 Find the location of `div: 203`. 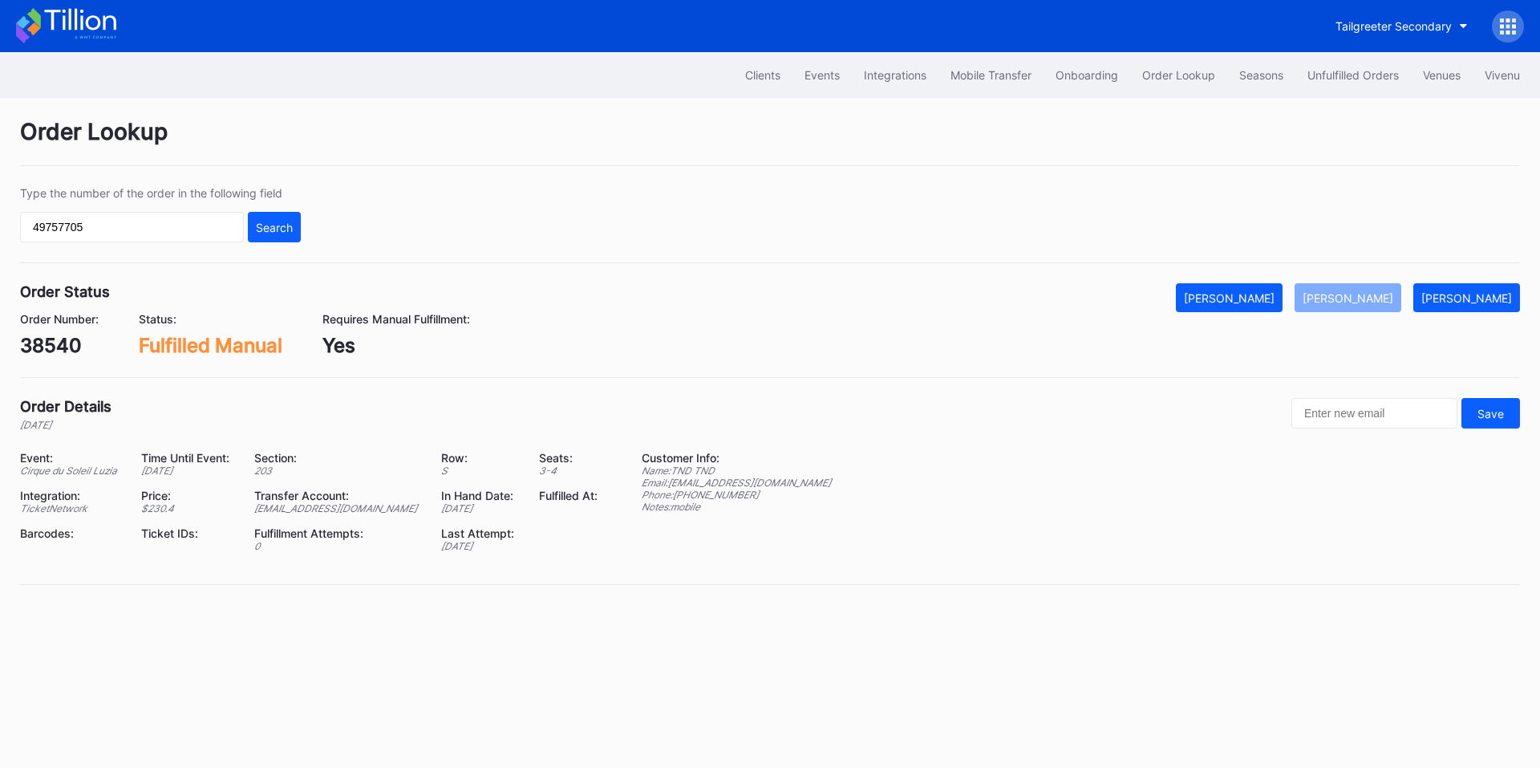

div: 203 is located at coordinates (338, 470).